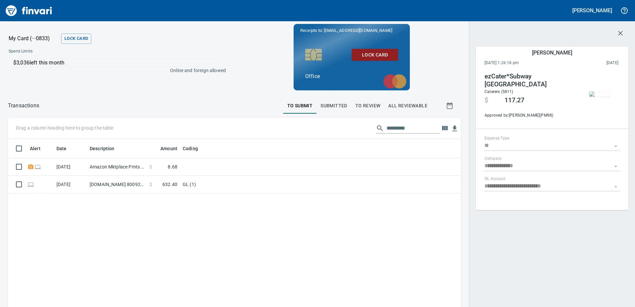 Image resolution: width=635 pixels, height=307 pixels. I want to click on span: Spend Limits, so click(68, 51).